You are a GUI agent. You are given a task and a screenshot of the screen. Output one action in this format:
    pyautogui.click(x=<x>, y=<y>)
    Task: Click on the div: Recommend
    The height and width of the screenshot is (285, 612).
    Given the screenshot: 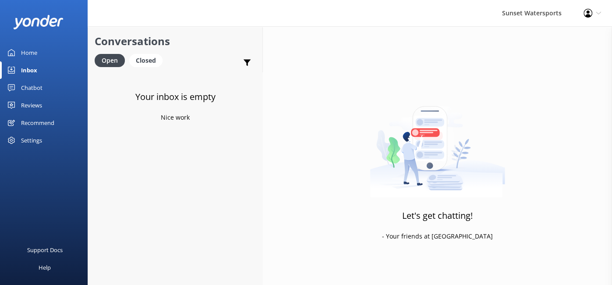 What is the action you would take?
    pyautogui.click(x=38, y=123)
    